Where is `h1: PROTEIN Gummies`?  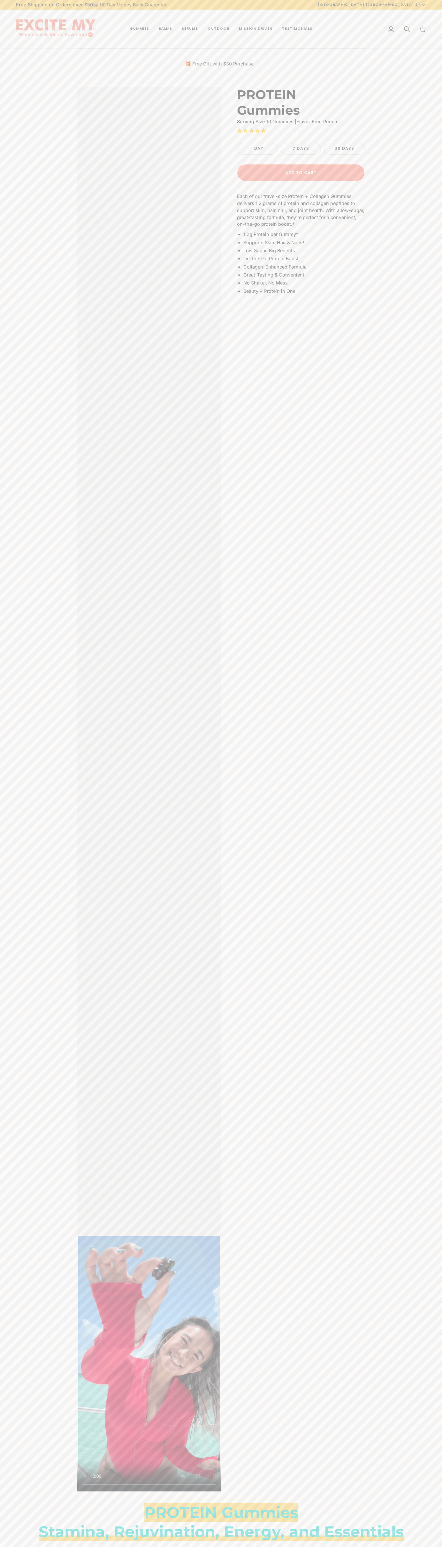 h1: PROTEIN Gummies is located at coordinates (298, 102).